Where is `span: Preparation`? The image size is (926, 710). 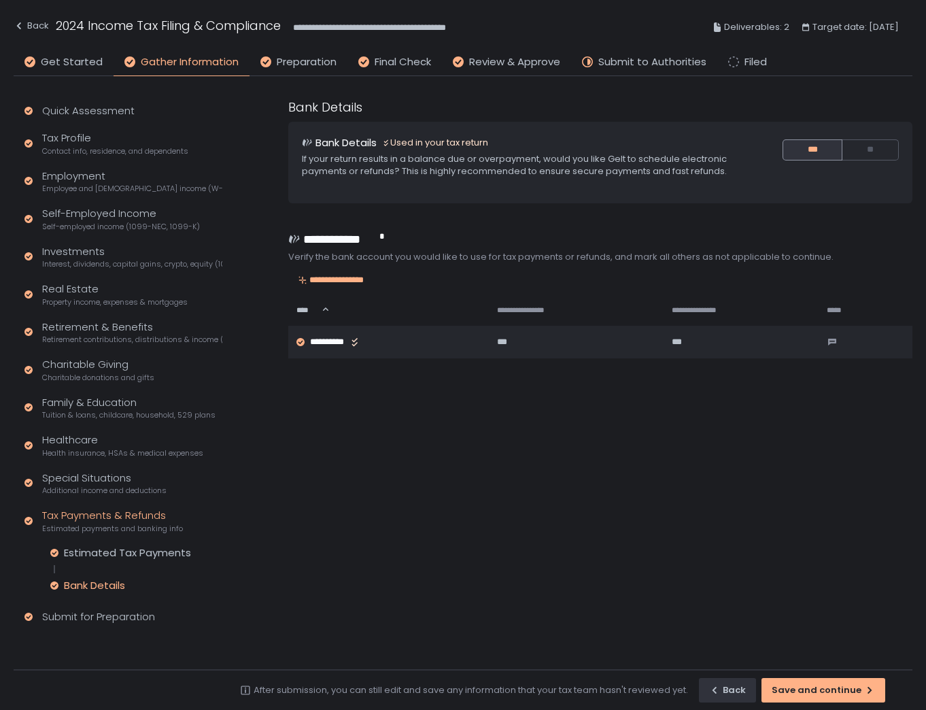
span: Preparation is located at coordinates (307, 62).